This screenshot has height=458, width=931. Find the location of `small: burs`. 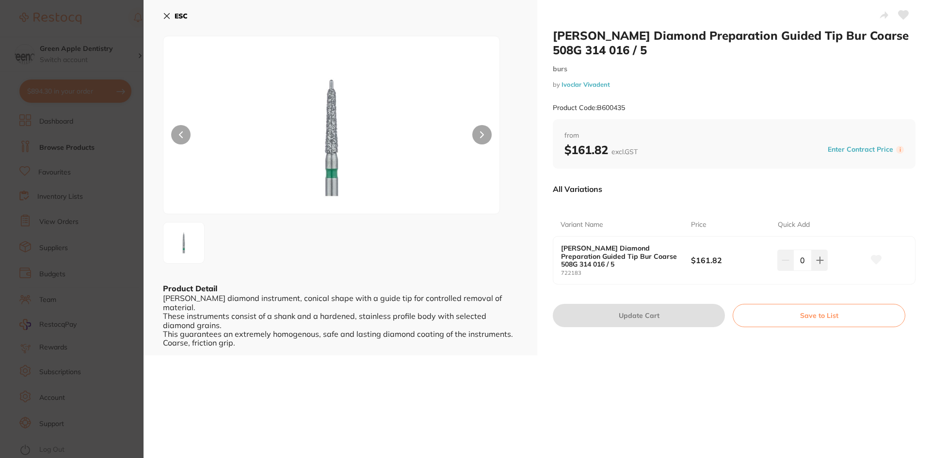

small: burs is located at coordinates (734, 69).